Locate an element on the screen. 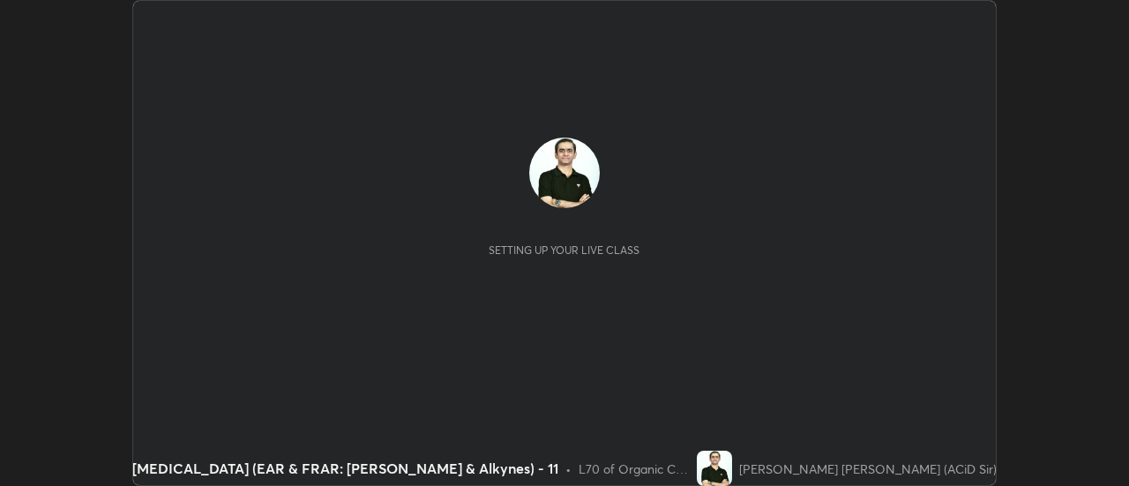  div: Setting up your live class is located at coordinates (564, 250).